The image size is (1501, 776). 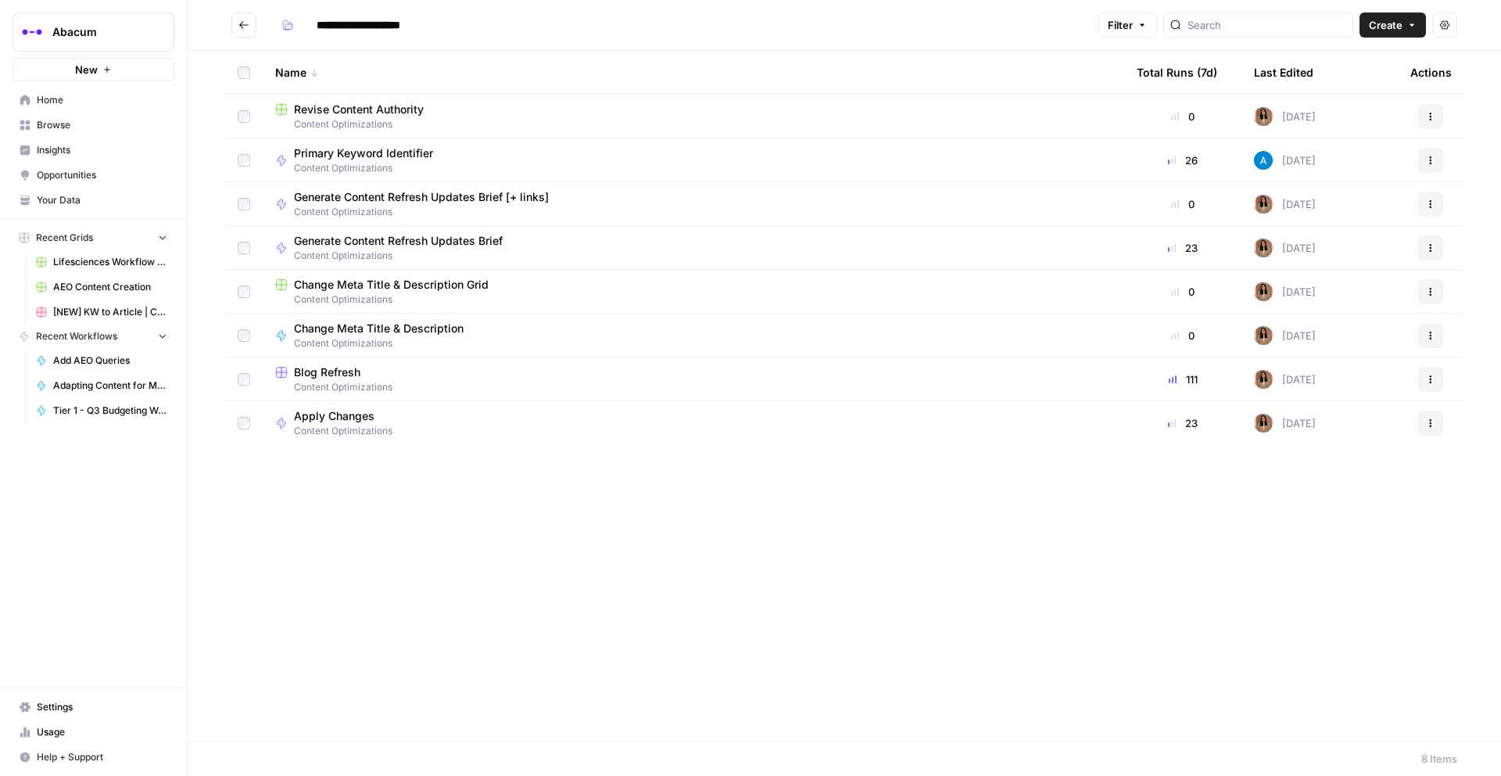 I want to click on span: Primary Keyword Identifier, so click(x=364, y=153).